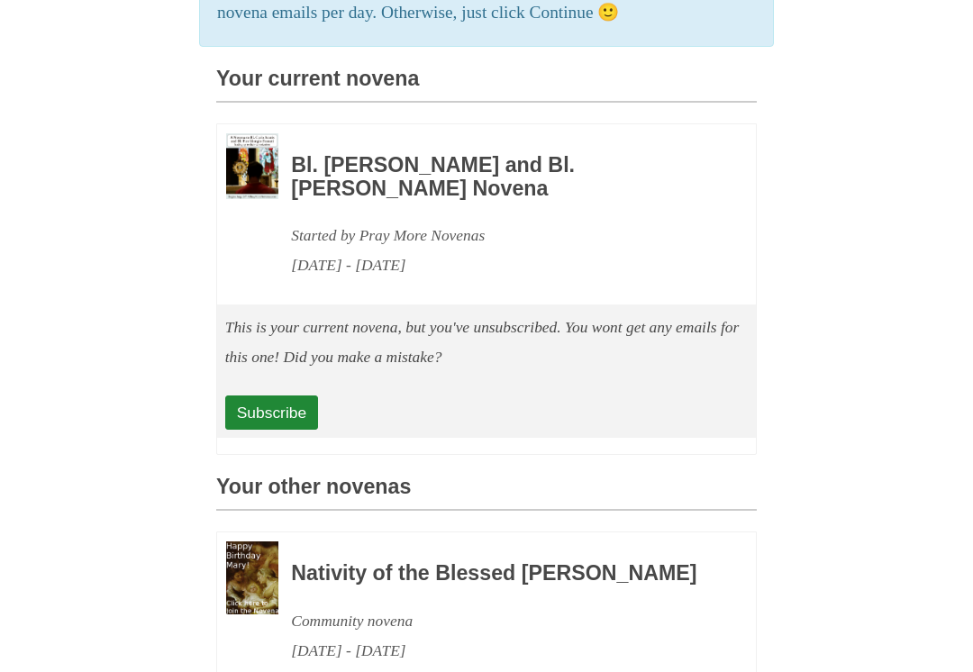 Image resolution: width=973 pixels, height=672 pixels. I want to click on em: This is your current novena, but you've unsubscribed. You wont get any emails for this one! Did y..., so click(482, 342).